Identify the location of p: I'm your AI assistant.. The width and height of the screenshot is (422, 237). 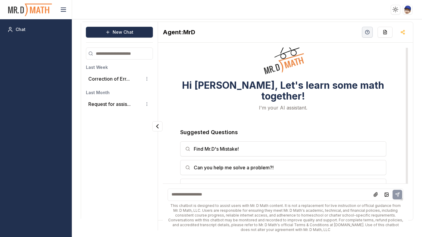
(283, 108).